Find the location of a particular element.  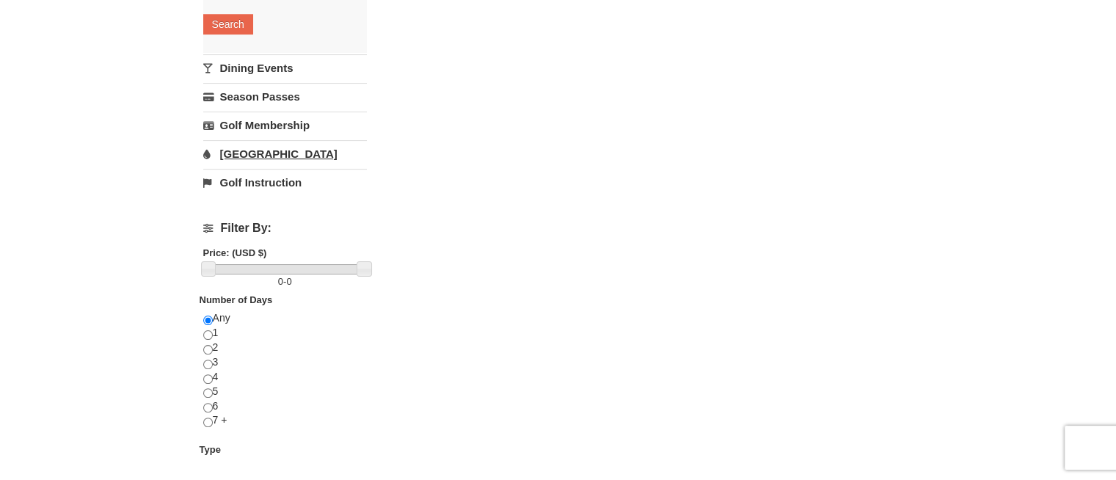

a: Season Passes is located at coordinates (285, 96).